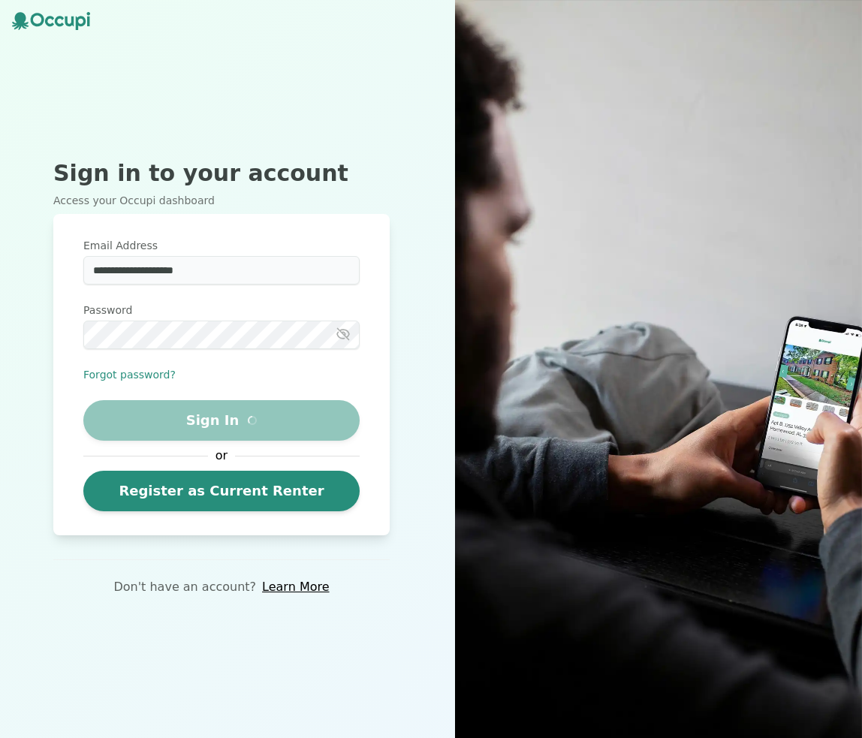 This screenshot has height=738, width=862. I want to click on p: Don't have an account?, so click(185, 587).